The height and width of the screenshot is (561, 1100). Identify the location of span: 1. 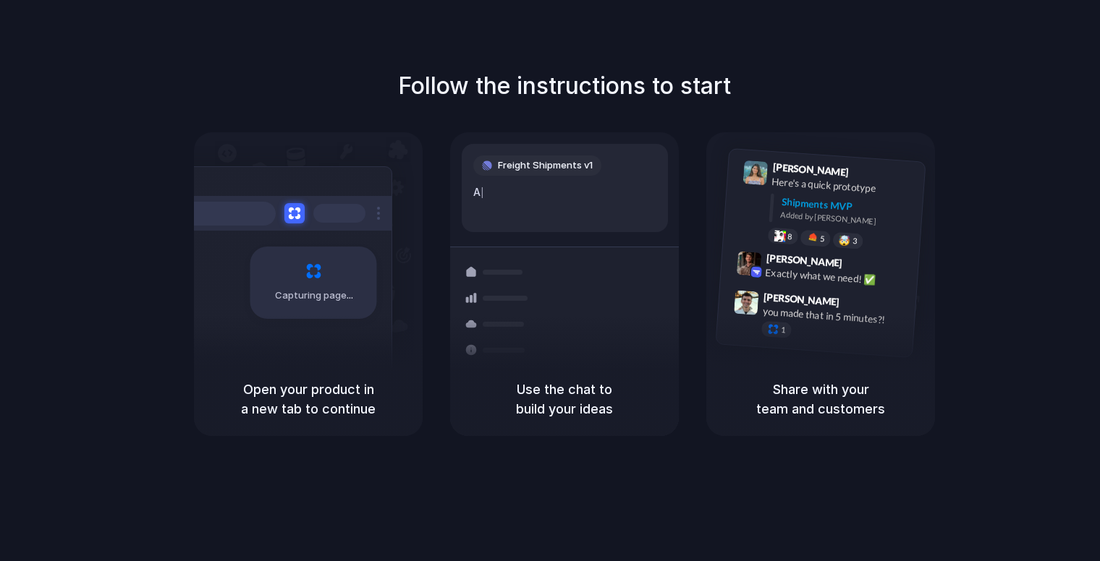
(783, 330).